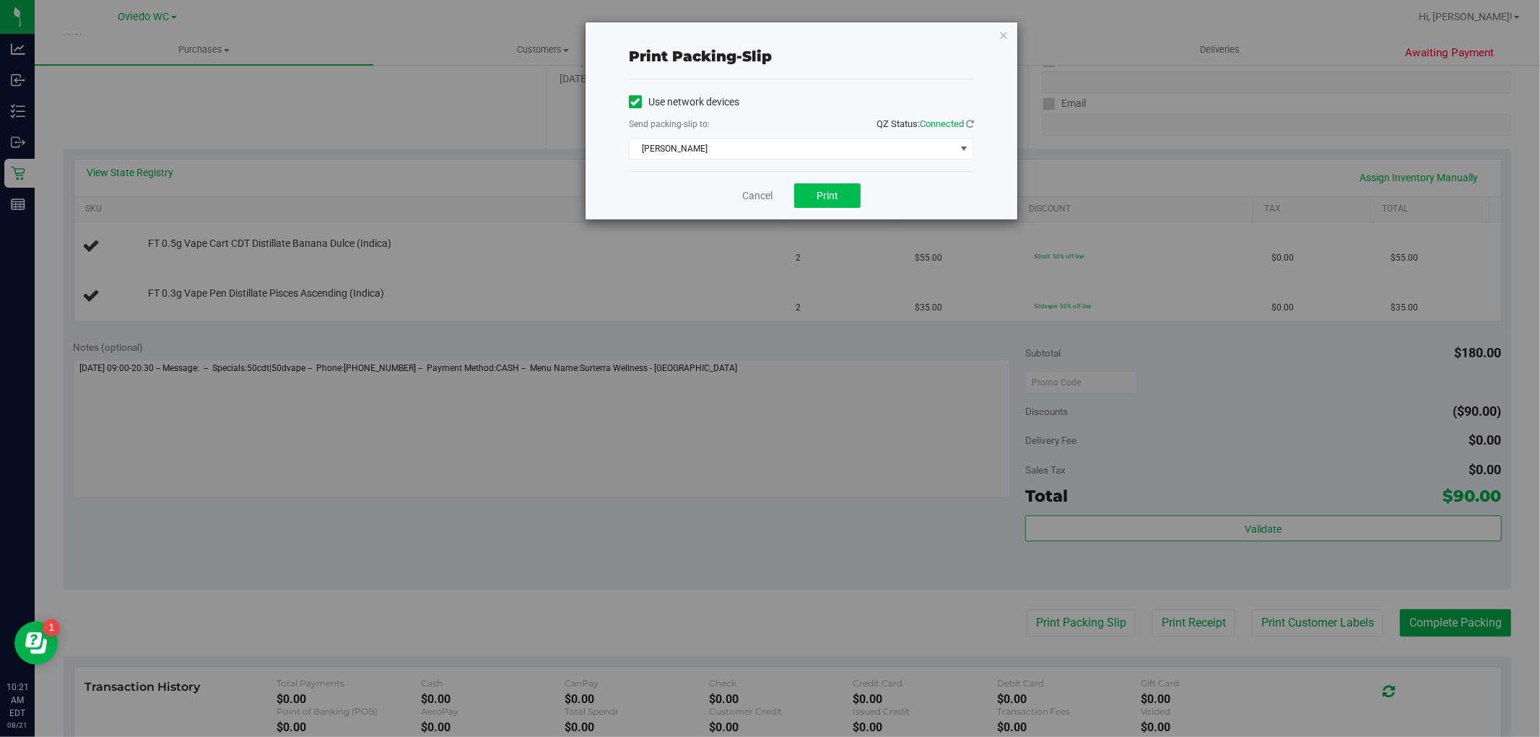 This screenshot has height=737, width=1540. I want to click on span: Connected, so click(942, 123).